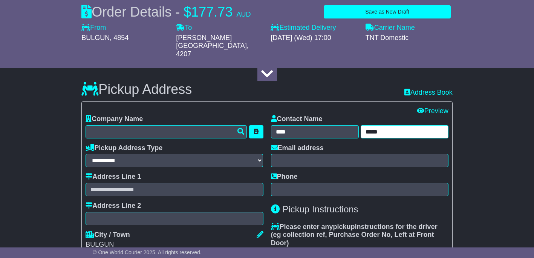  I want to click on div: BULGUN, so click(174, 244).